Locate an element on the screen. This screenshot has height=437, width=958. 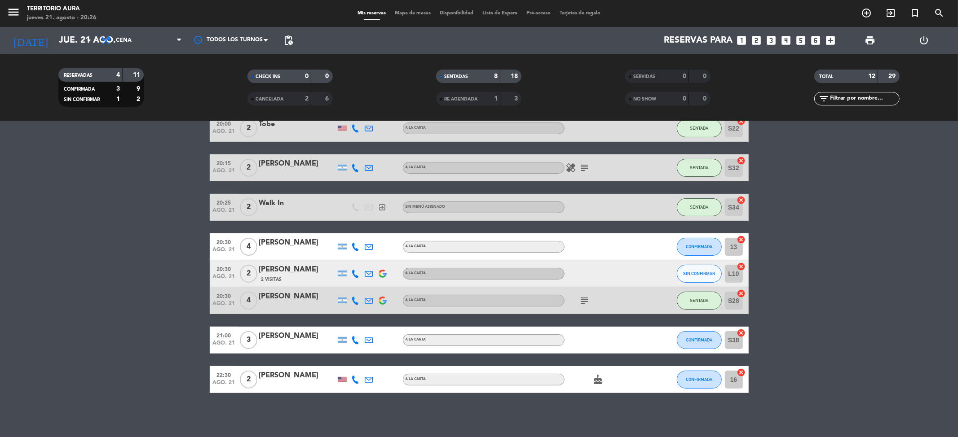
i: arrow_drop_down is located at coordinates (89, 40).